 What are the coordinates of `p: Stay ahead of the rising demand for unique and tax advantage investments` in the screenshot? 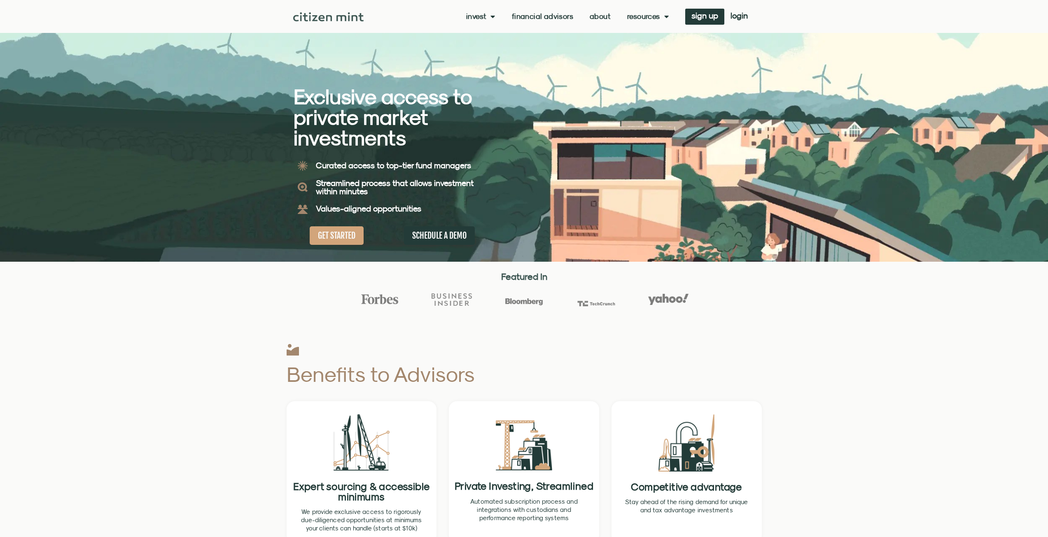 It's located at (686, 506).